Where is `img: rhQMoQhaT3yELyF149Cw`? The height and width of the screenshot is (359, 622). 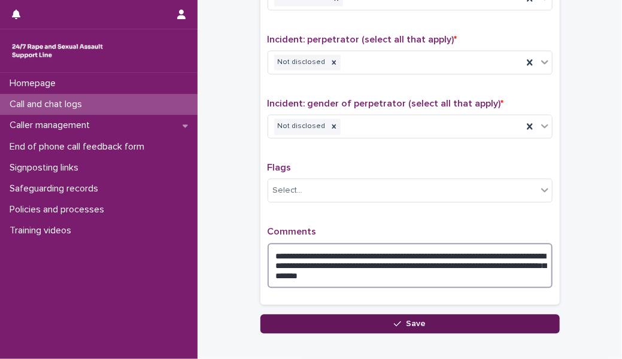 img: rhQMoQhaT3yELyF149Cw is located at coordinates (57, 51).